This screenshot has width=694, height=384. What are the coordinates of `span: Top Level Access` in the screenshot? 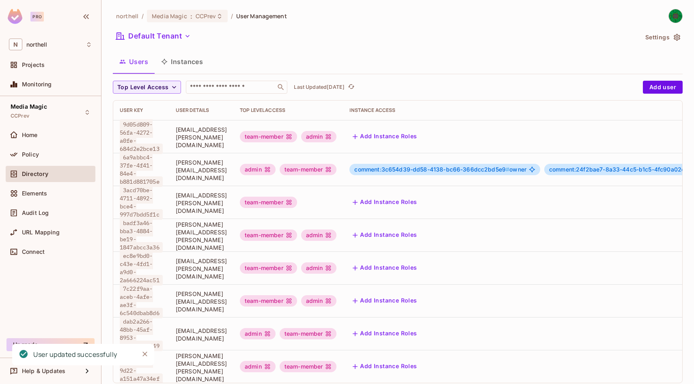 It's located at (143, 87).